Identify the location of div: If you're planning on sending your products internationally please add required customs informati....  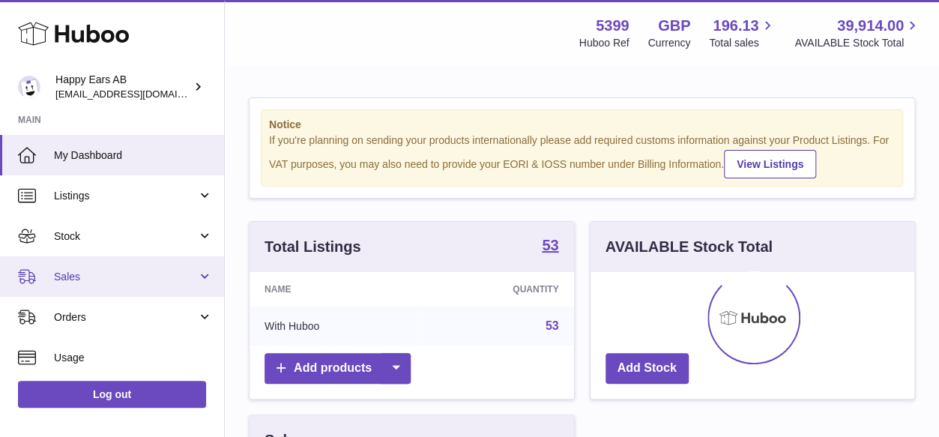
(581, 156).